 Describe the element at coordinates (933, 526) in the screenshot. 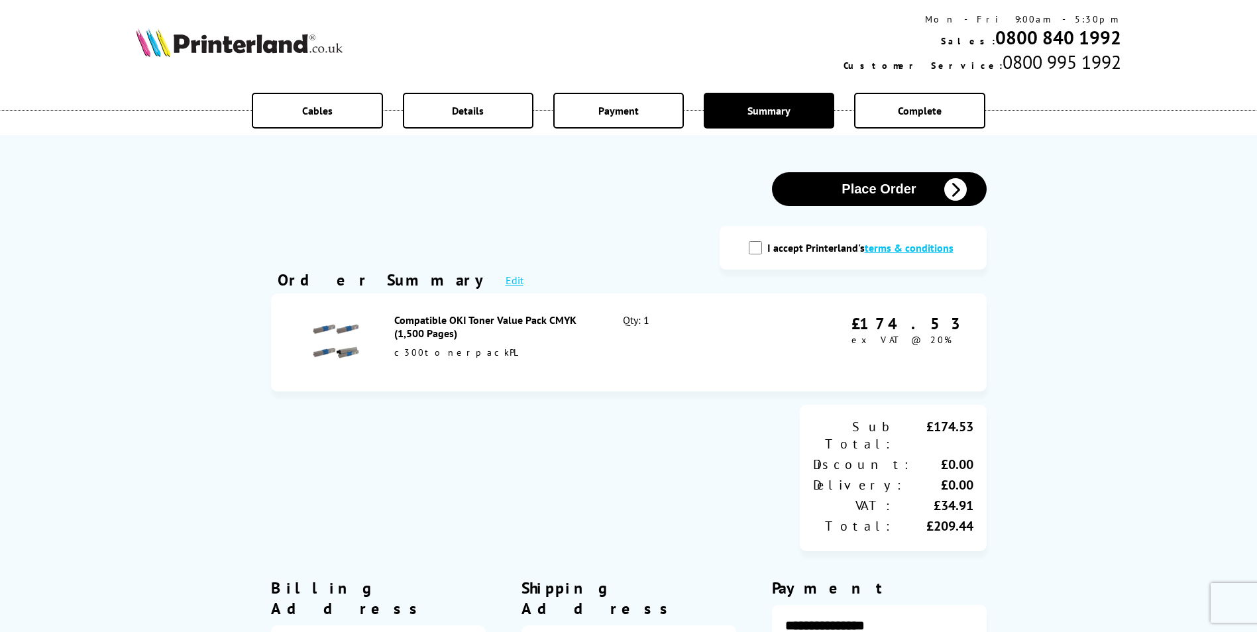

I see `div: £209.44` at that location.